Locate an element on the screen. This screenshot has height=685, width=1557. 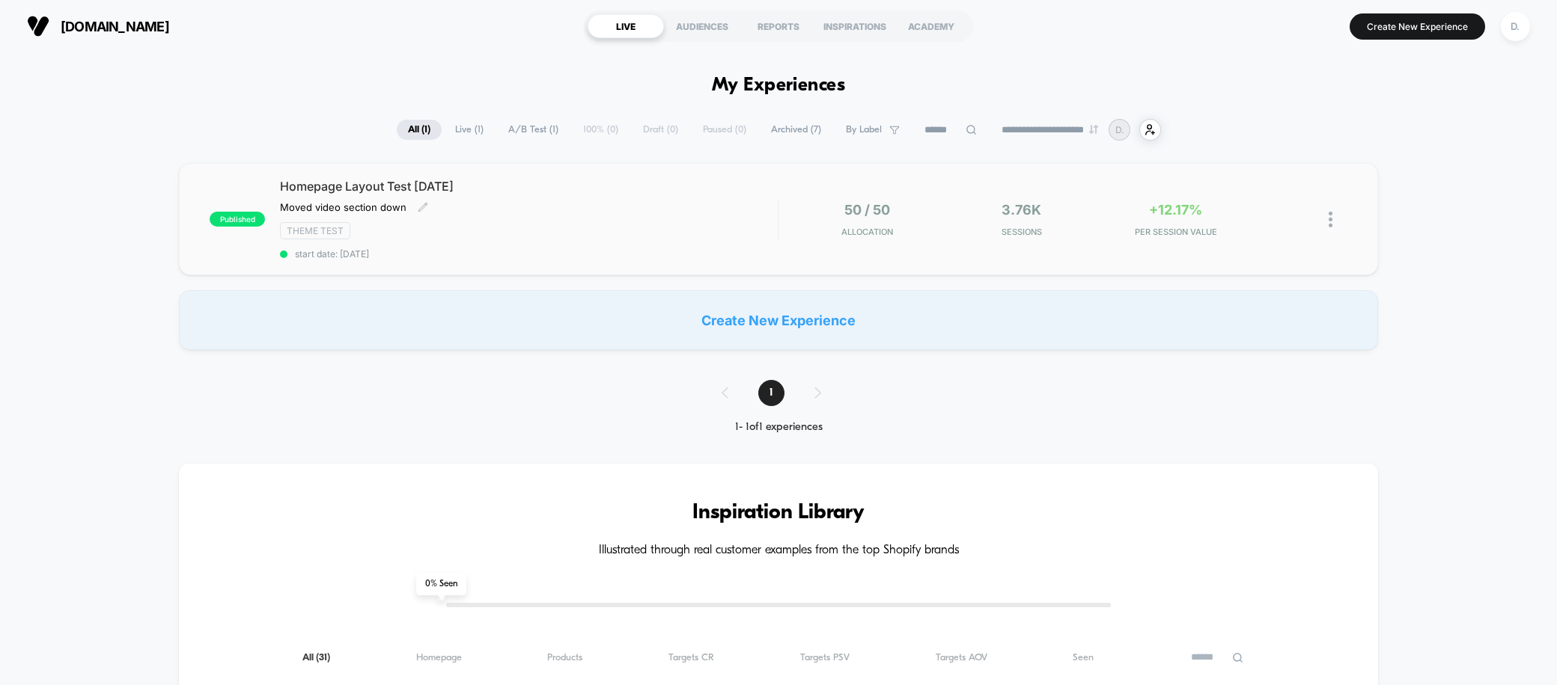
span: ( 31 ) is located at coordinates (323, 658).